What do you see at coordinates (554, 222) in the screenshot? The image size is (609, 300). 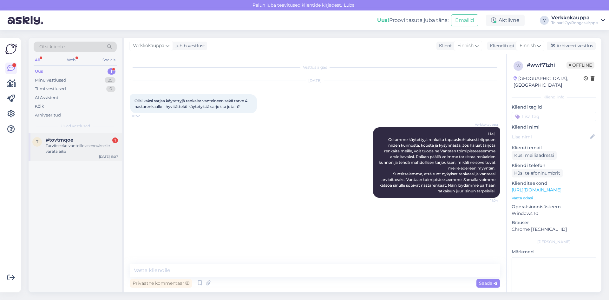 I see `p: Brauser` at bounding box center [554, 222].